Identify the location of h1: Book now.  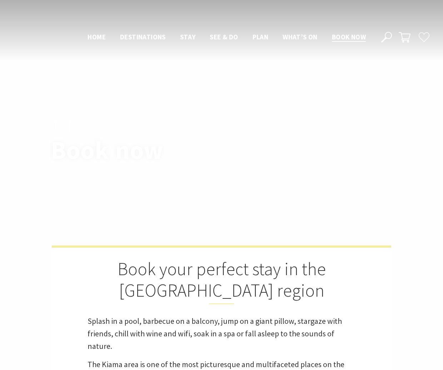
(152, 150).